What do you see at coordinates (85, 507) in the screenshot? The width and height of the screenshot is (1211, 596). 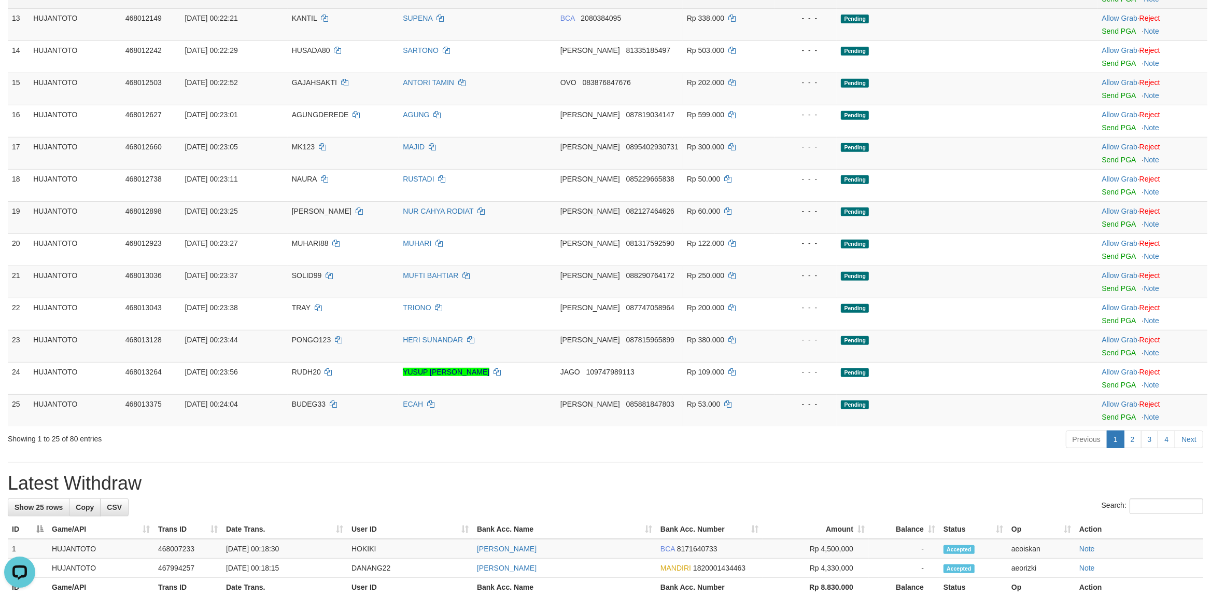 I see `a: Copy` at bounding box center [85, 507].